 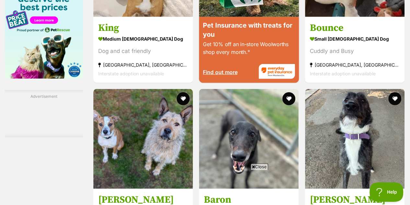 What do you see at coordinates (44, 113) in the screenshot?
I see `div: Advertisement` at bounding box center [44, 113].